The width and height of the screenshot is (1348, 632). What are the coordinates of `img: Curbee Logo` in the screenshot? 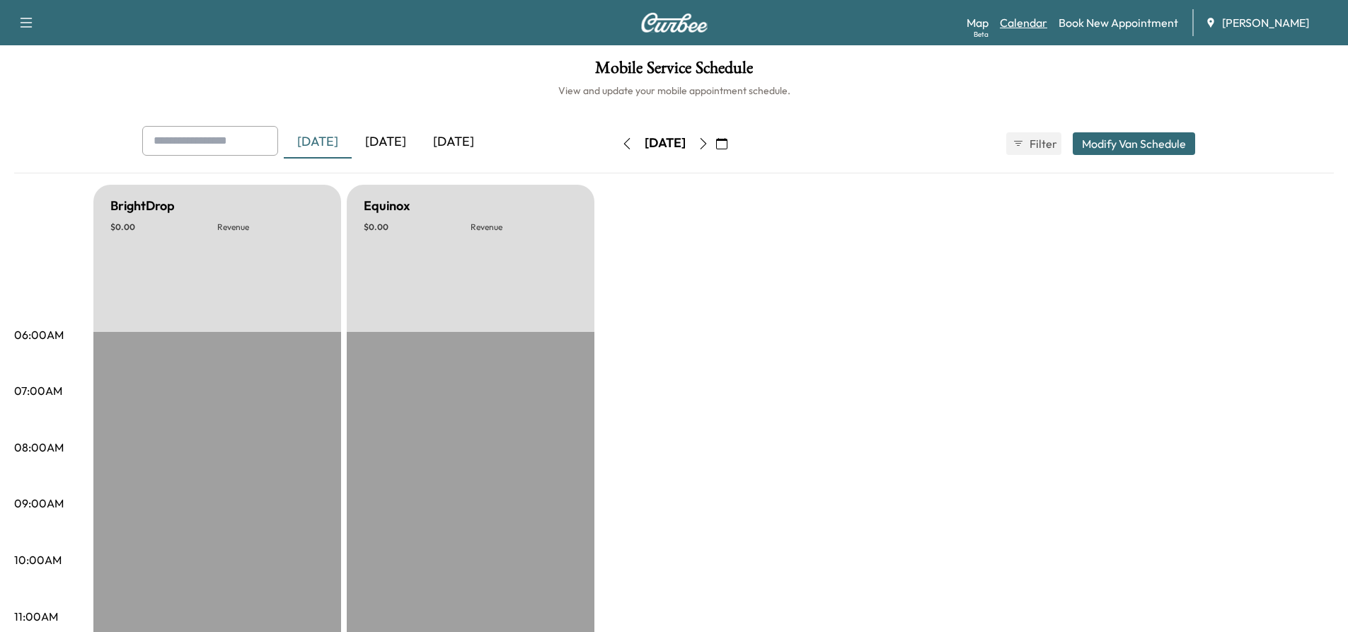 It's located at (674, 23).